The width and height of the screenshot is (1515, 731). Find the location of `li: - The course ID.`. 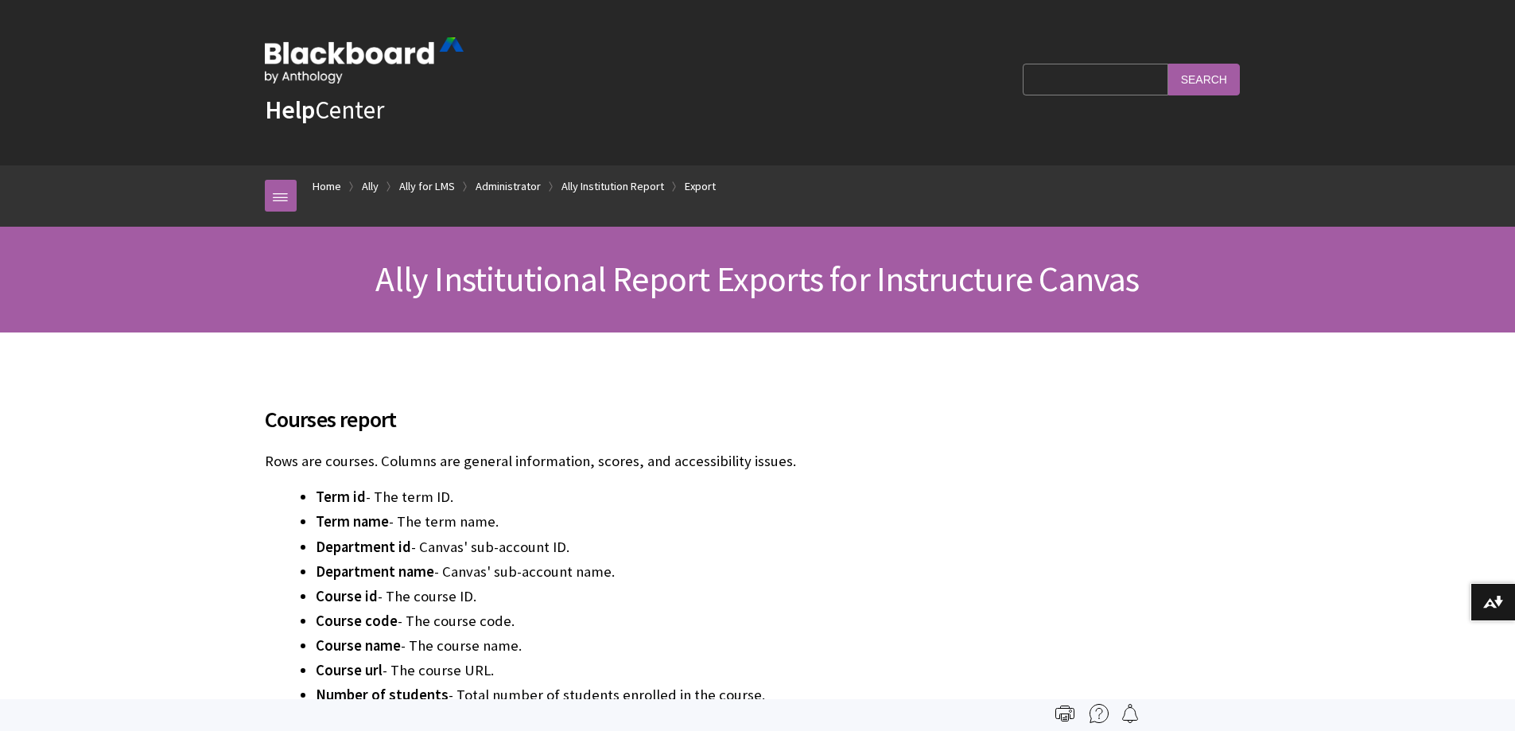

li: - The course ID. is located at coordinates (784, 597).